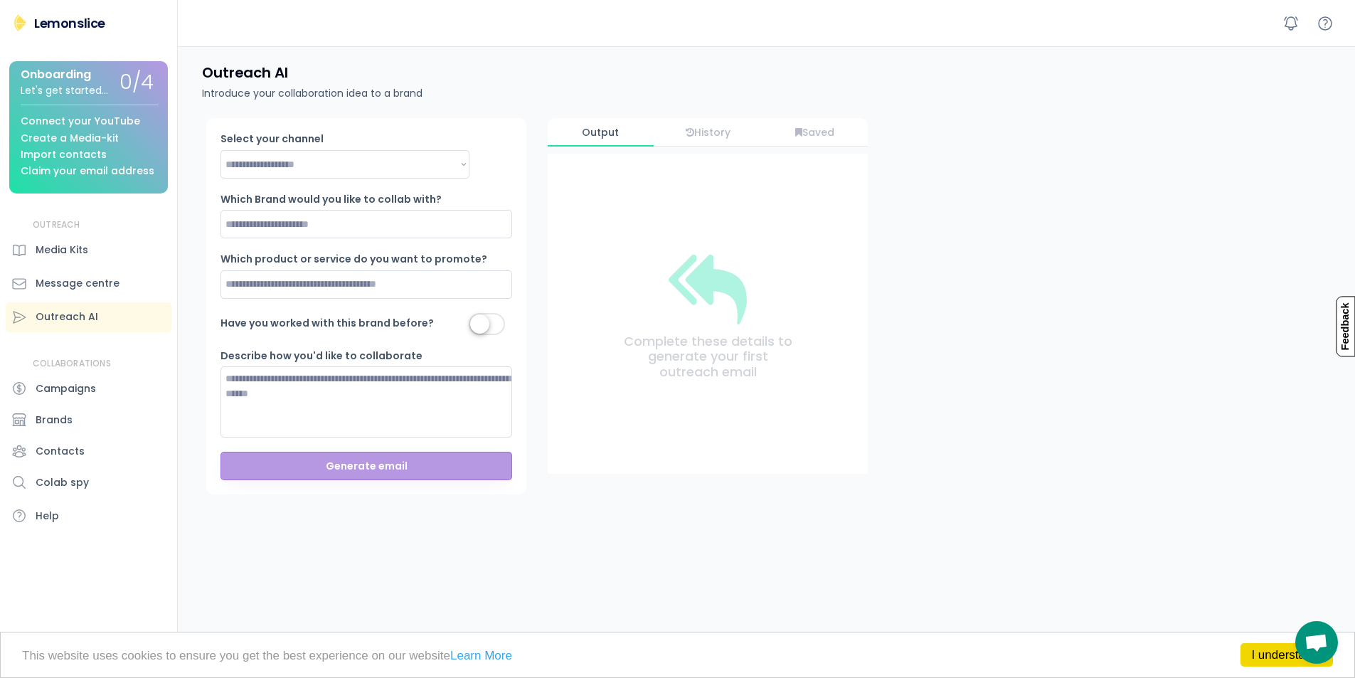  What do you see at coordinates (47, 516) in the screenshot?
I see `div: Help` at bounding box center [47, 516].